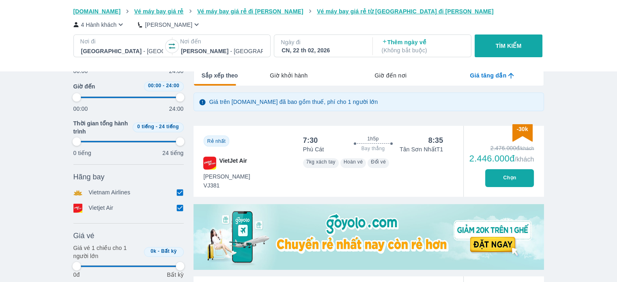 This screenshot has width=617, height=282. I want to click on p: Bất kỳ, so click(175, 275).